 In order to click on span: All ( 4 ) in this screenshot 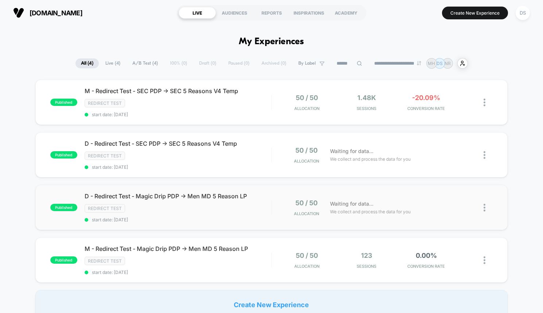, I will do `click(87, 63)`.